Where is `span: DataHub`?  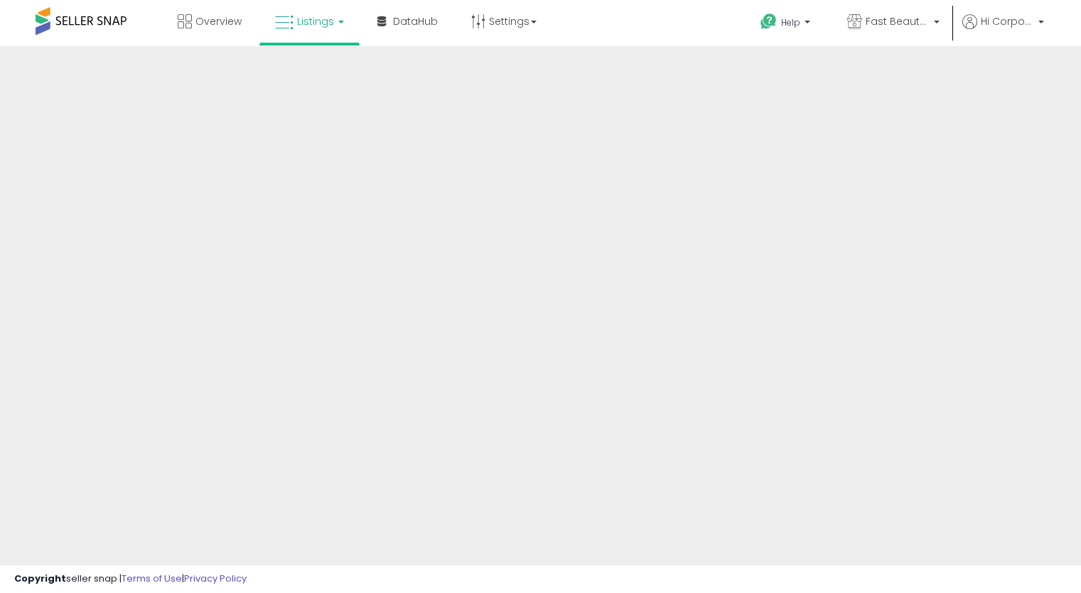
span: DataHub is located at coordinates (415, 21).